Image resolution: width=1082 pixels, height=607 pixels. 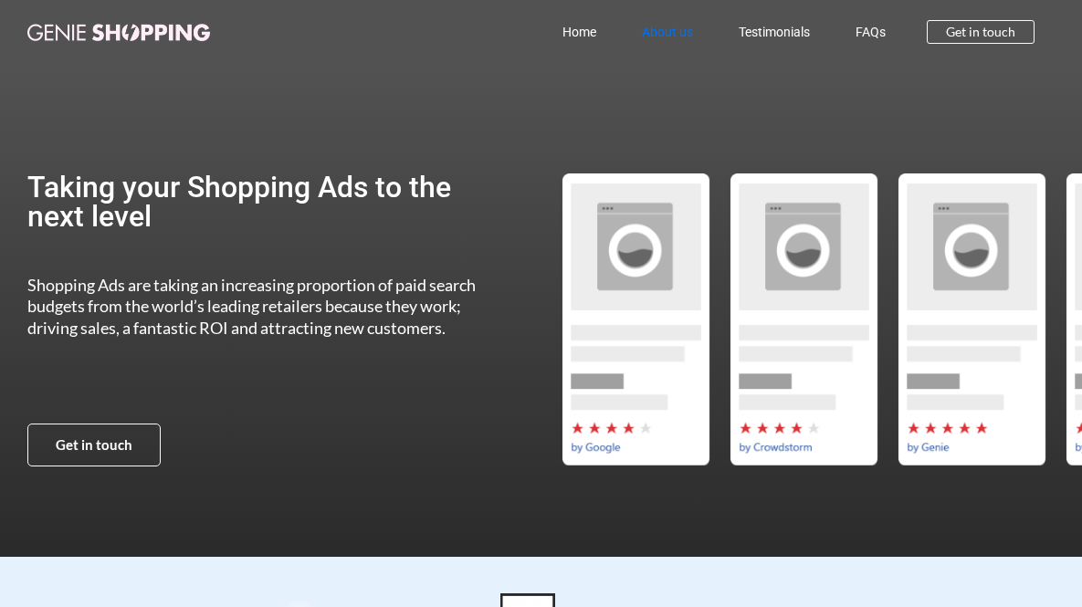 I want to click on a: Home, so click(x=579, y=32).